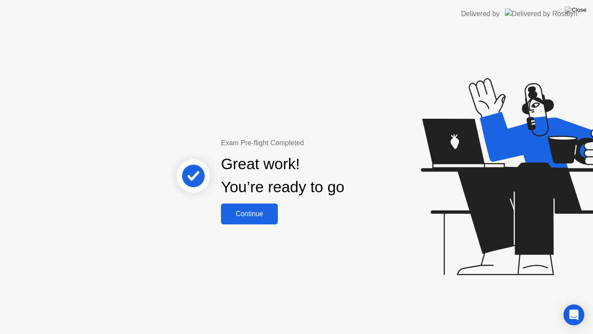  I want to click on div: Delivered by, so click(480, 14).